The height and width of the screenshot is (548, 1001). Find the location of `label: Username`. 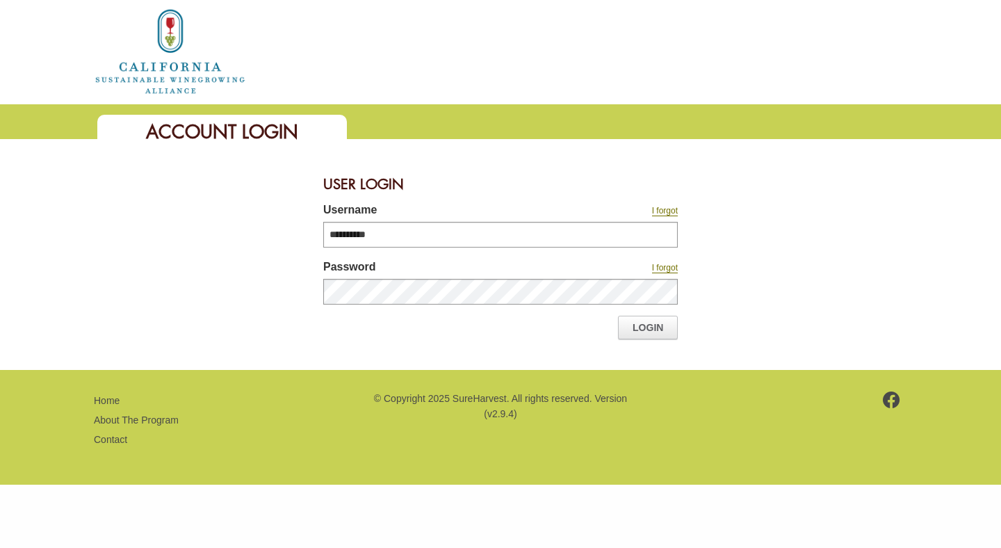

label: Username is located at coordinates (438, 211).